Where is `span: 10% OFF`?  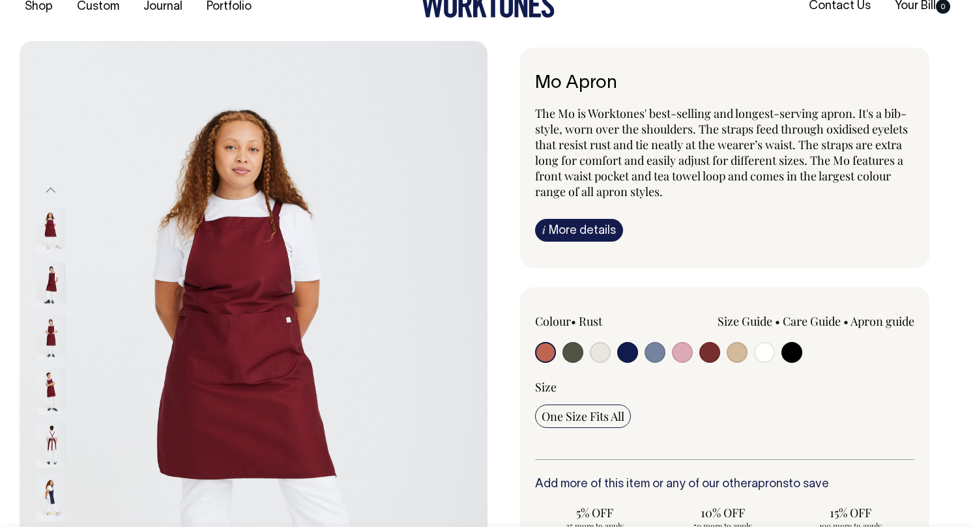
span: 10% OFF is located at coordinates (723, 513).